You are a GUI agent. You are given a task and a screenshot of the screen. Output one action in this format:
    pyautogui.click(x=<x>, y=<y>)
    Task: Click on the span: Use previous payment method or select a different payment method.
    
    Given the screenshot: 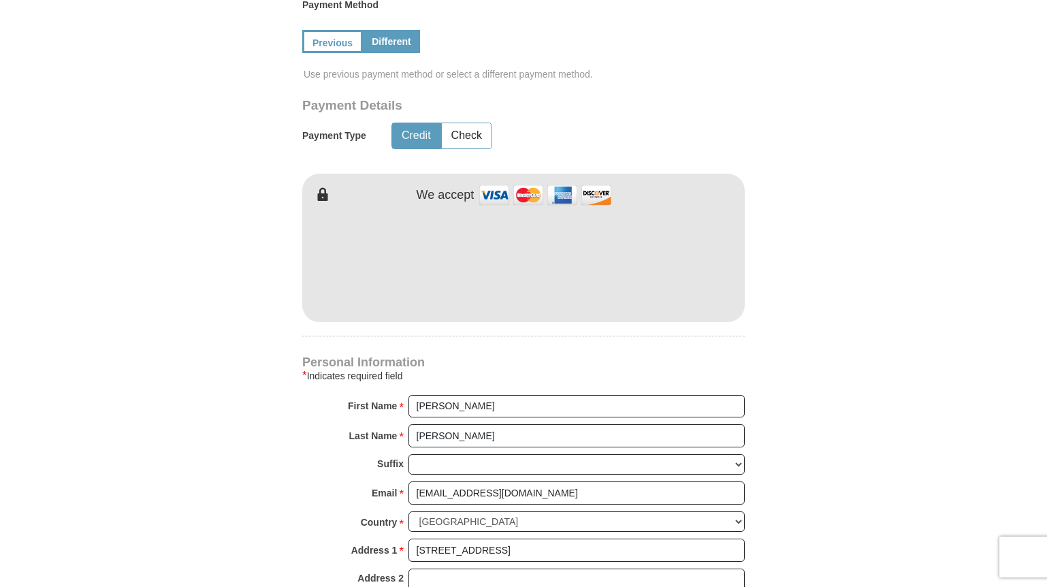 What is the action you would take?
    pyautogui.click(x=525, y=74)
    